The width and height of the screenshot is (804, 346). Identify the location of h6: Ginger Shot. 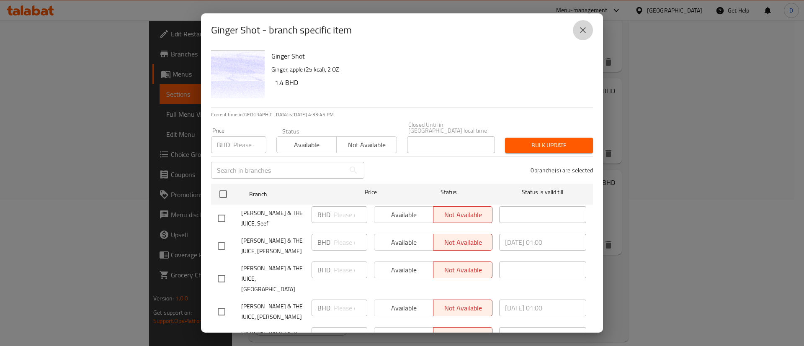
(429, 56).